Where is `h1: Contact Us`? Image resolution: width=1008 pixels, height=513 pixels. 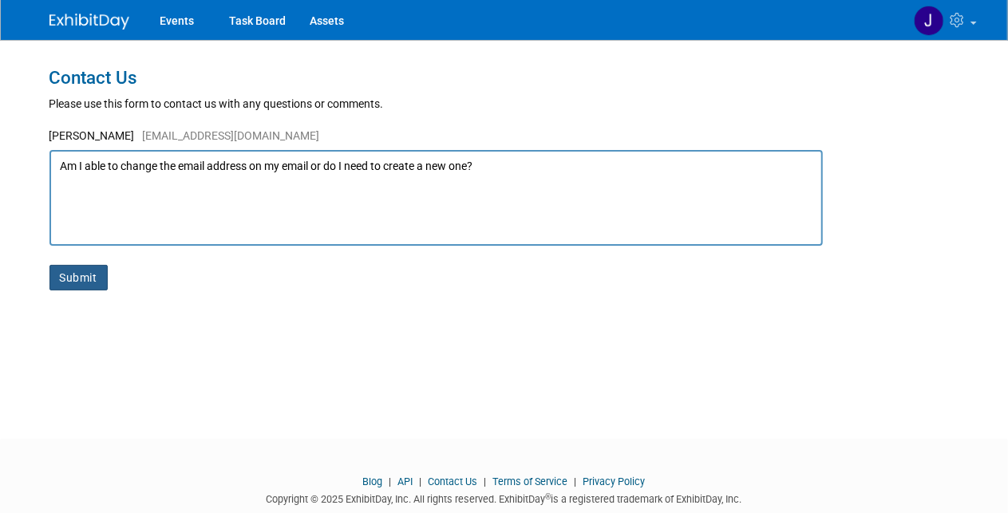 h1: Contact Us is located at coordinates (504, 77).